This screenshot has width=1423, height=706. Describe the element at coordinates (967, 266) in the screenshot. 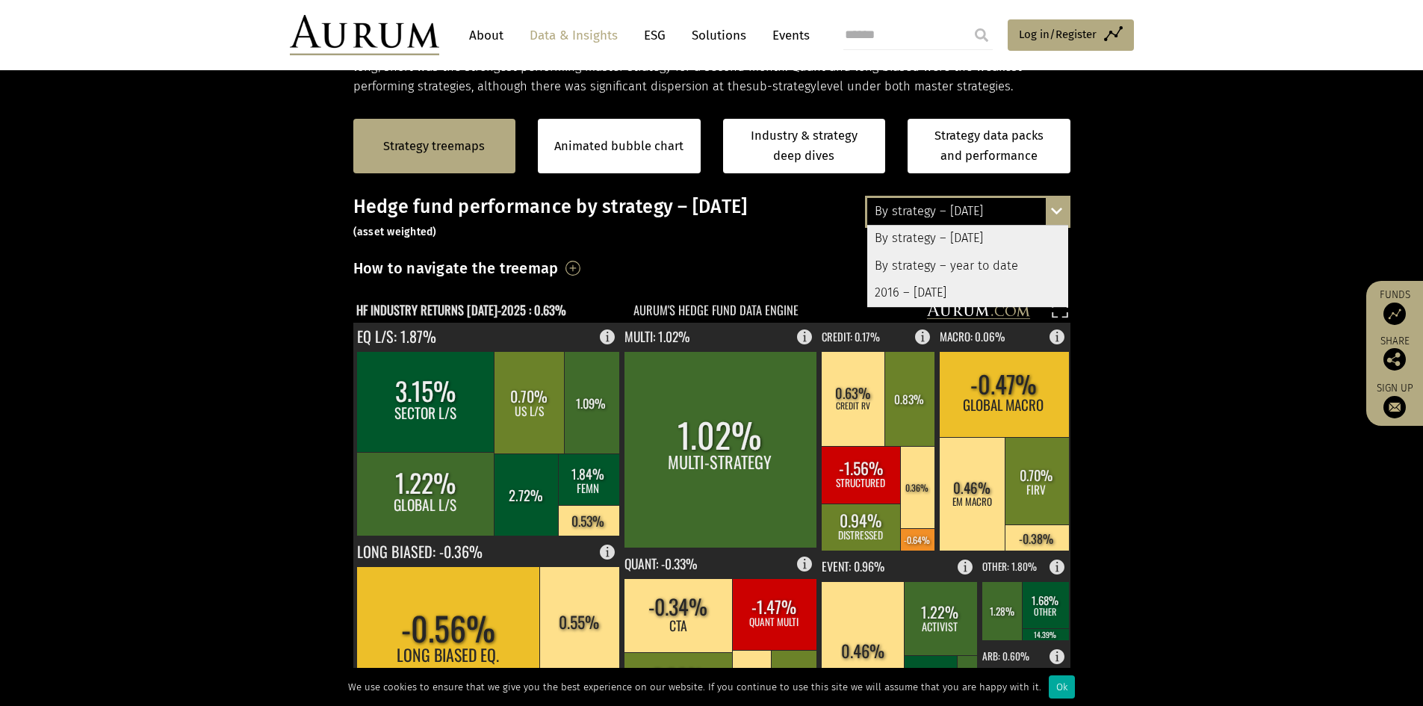

I see `div: By strategy – year to date` at that location.